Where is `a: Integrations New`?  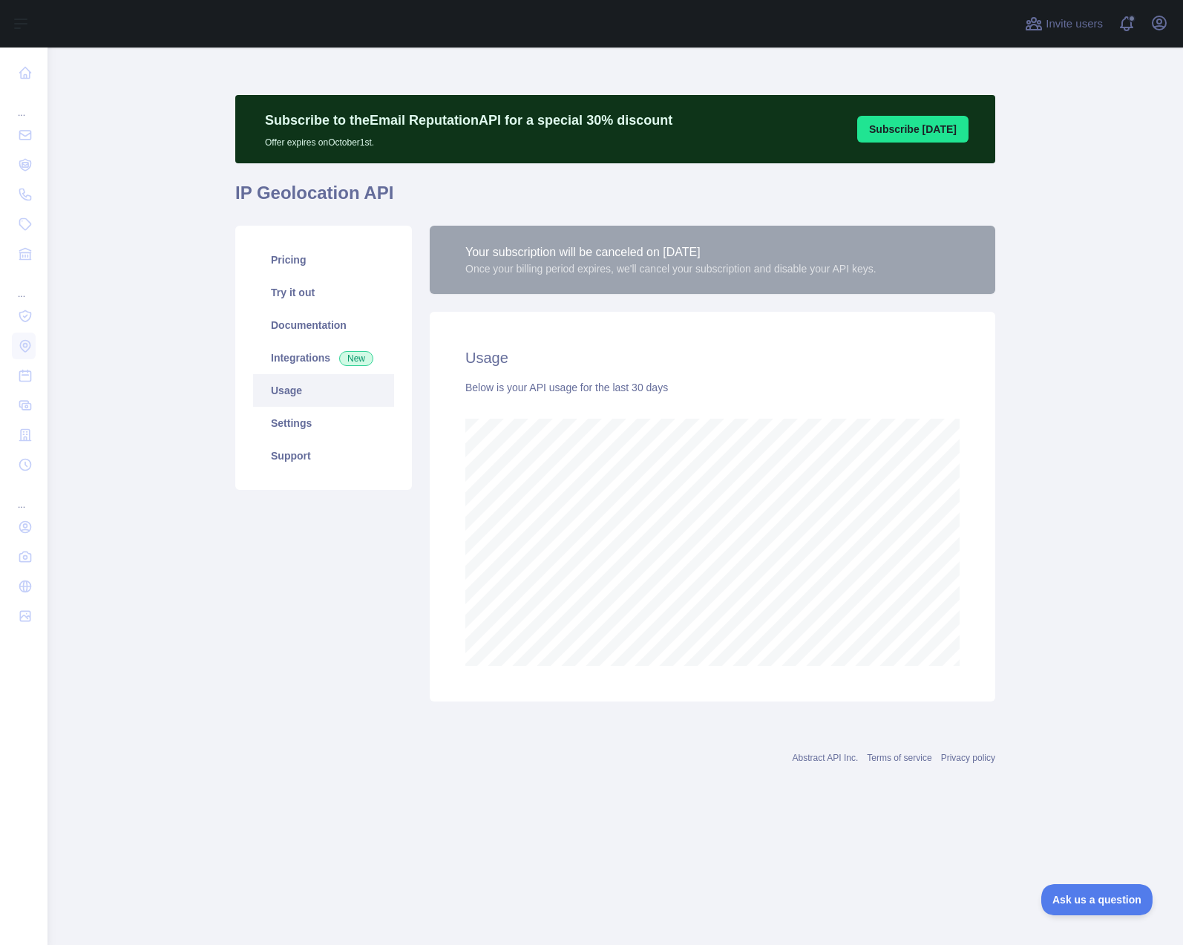
a: Integrations New is located at coordinates (324, 358).